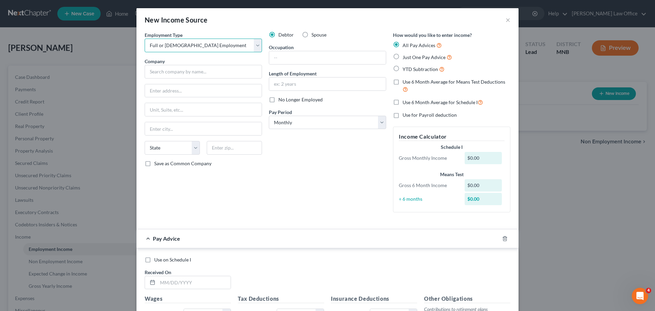 This screenshot has height=311, width=655. I want to click on span: Use for Payroll deduction, so click(429, 115).